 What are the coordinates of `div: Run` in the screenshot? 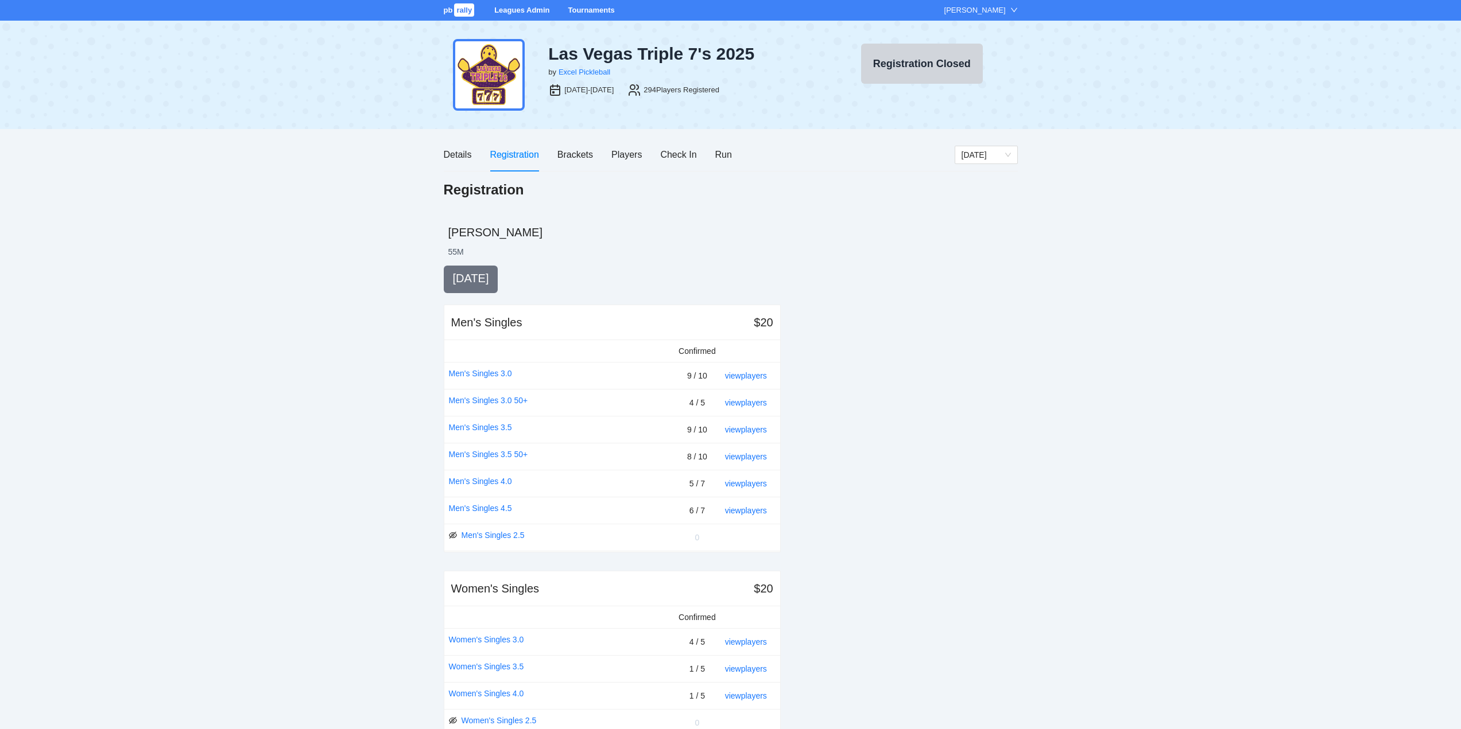 It's located at (723, 154).